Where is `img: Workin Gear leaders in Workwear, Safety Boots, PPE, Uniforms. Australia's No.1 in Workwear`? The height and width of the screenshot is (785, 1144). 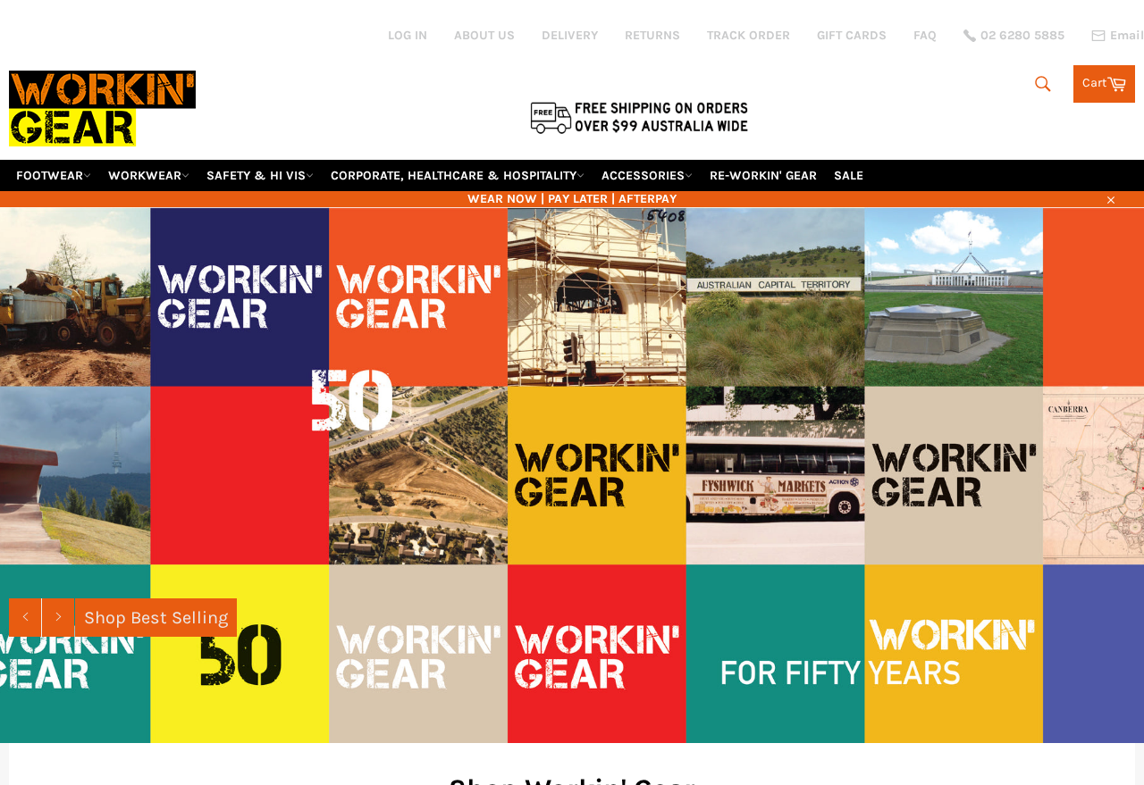
img: Workin Gear leaders in Workwear, Safety Boots, PPE, Uniforms. Australia's No.1 in Workwear is located at coordinates (102, 108).